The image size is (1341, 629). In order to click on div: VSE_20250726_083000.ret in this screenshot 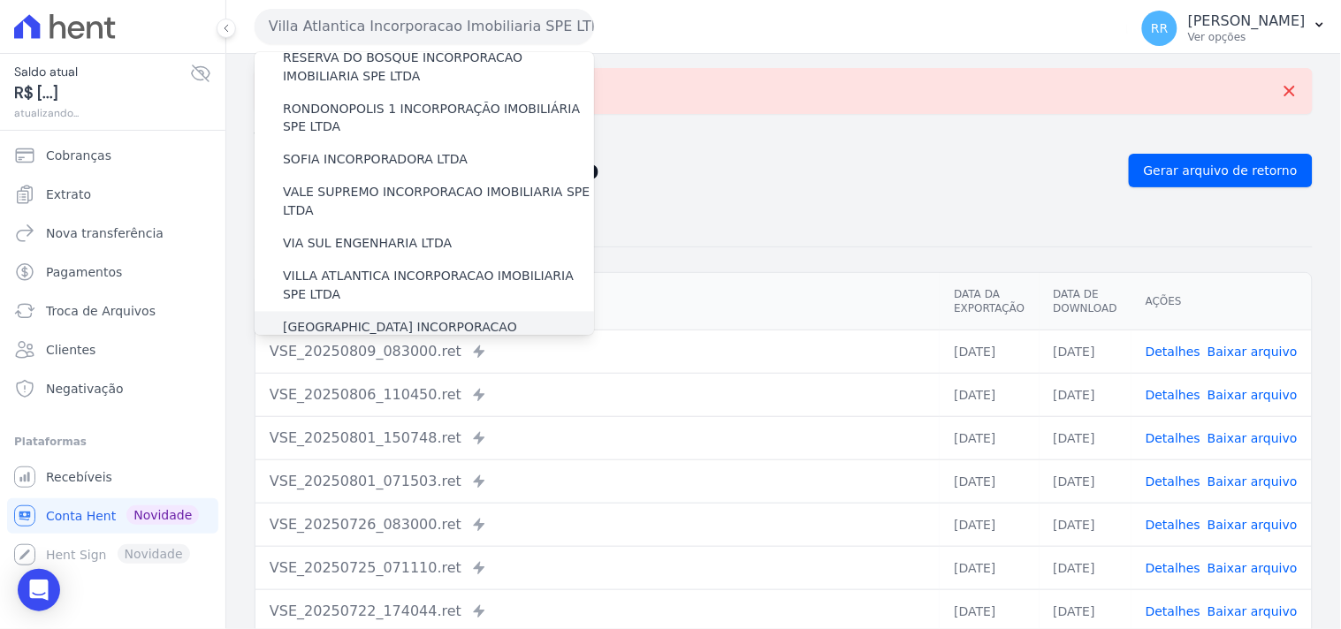, I will do `click(597, 525)`.